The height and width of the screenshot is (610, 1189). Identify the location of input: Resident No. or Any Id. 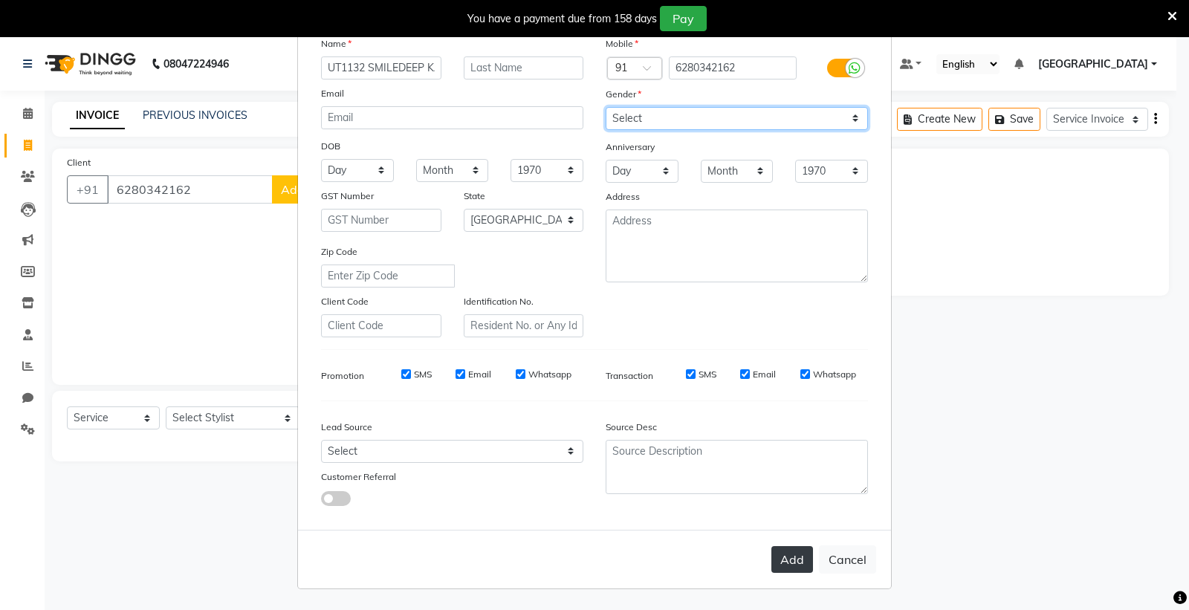
(524, 325).